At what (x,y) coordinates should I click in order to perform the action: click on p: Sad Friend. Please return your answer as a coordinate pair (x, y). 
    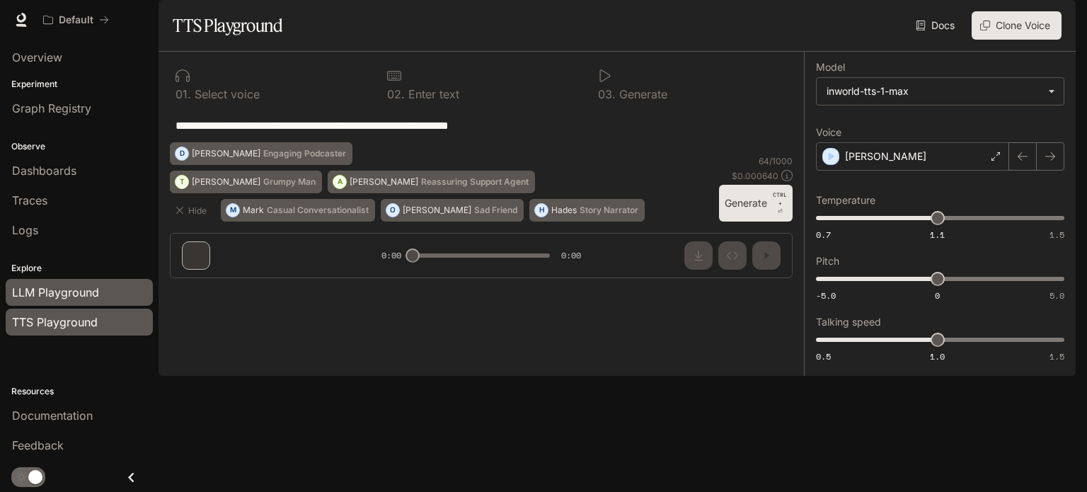
    Looking at the image, I should click on (495, 210).